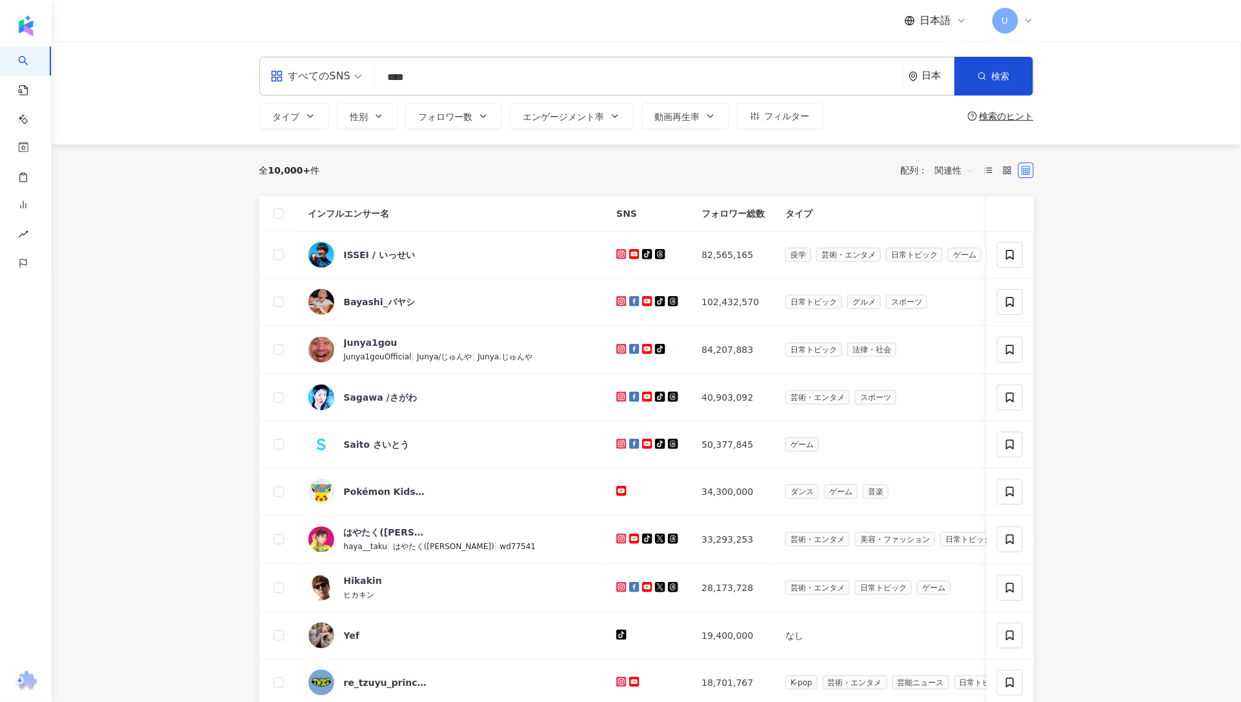 The image size is (1241, 702). Describe the element at coordinates (952, 635) in the screenshot. I see `div: なし` at that location.